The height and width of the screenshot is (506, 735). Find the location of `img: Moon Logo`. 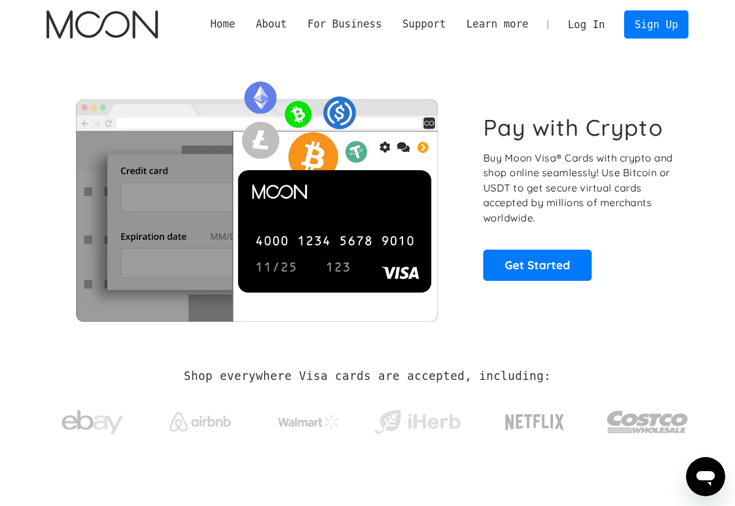

img: Moon Logo is located at coordinates (102, 24).